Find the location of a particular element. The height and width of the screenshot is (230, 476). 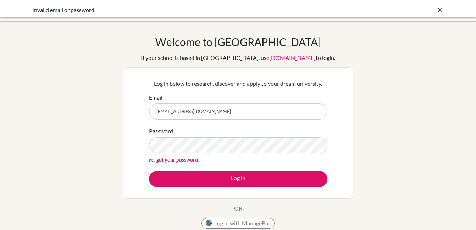

button: Log in is located at coordinates (238, 179).